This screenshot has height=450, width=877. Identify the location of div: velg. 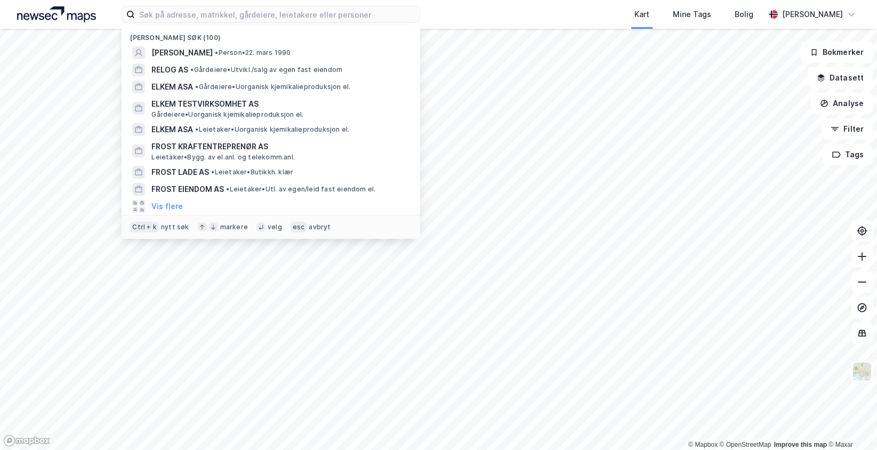
(275, 227).